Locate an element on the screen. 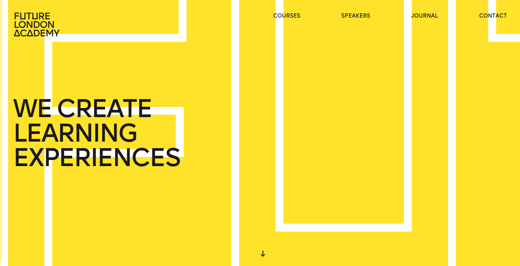 The width and height of the screenshot is (520, 266). a: speakers is located at coordinates (356, 16).